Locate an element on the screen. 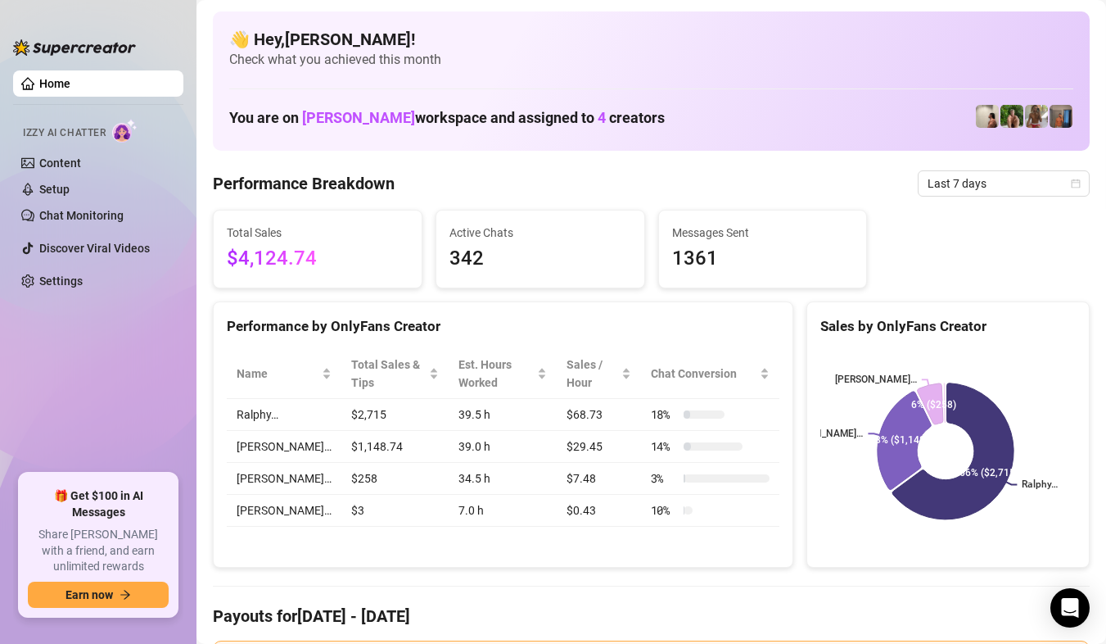 The height and width of the screenshot is (644, 1106). div: Open Intercom Messenger is located at coordinates (1070, 608).